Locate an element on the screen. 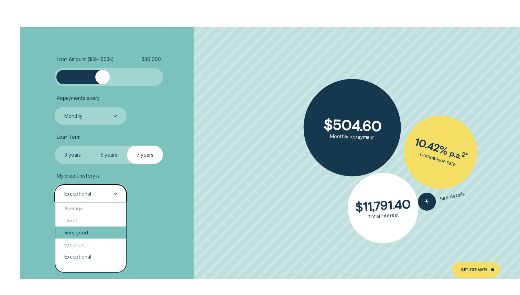  span: See details is located at coordinates (452, 196).